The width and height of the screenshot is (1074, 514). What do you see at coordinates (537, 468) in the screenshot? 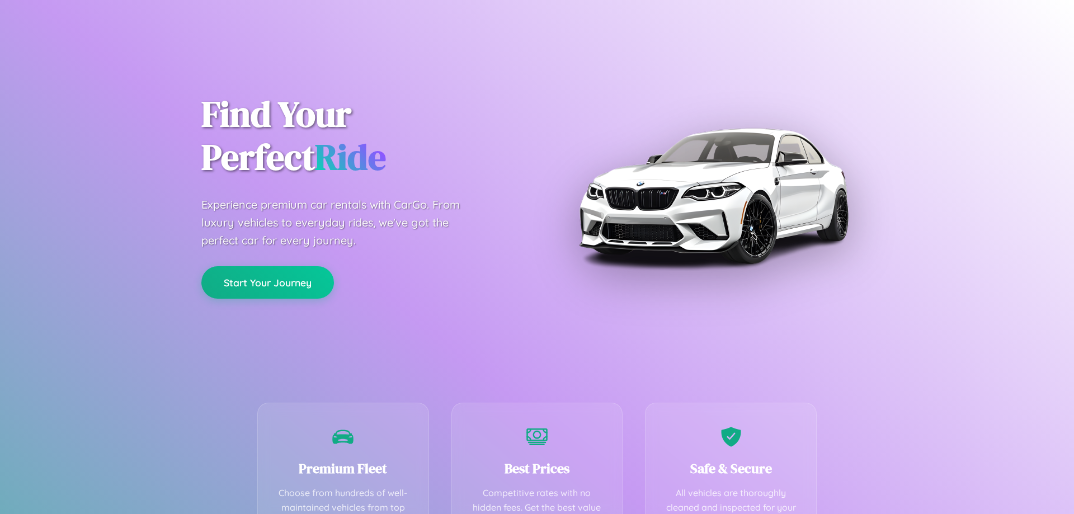
I see `h3: Best Prices` at bounding box center [537, 468].